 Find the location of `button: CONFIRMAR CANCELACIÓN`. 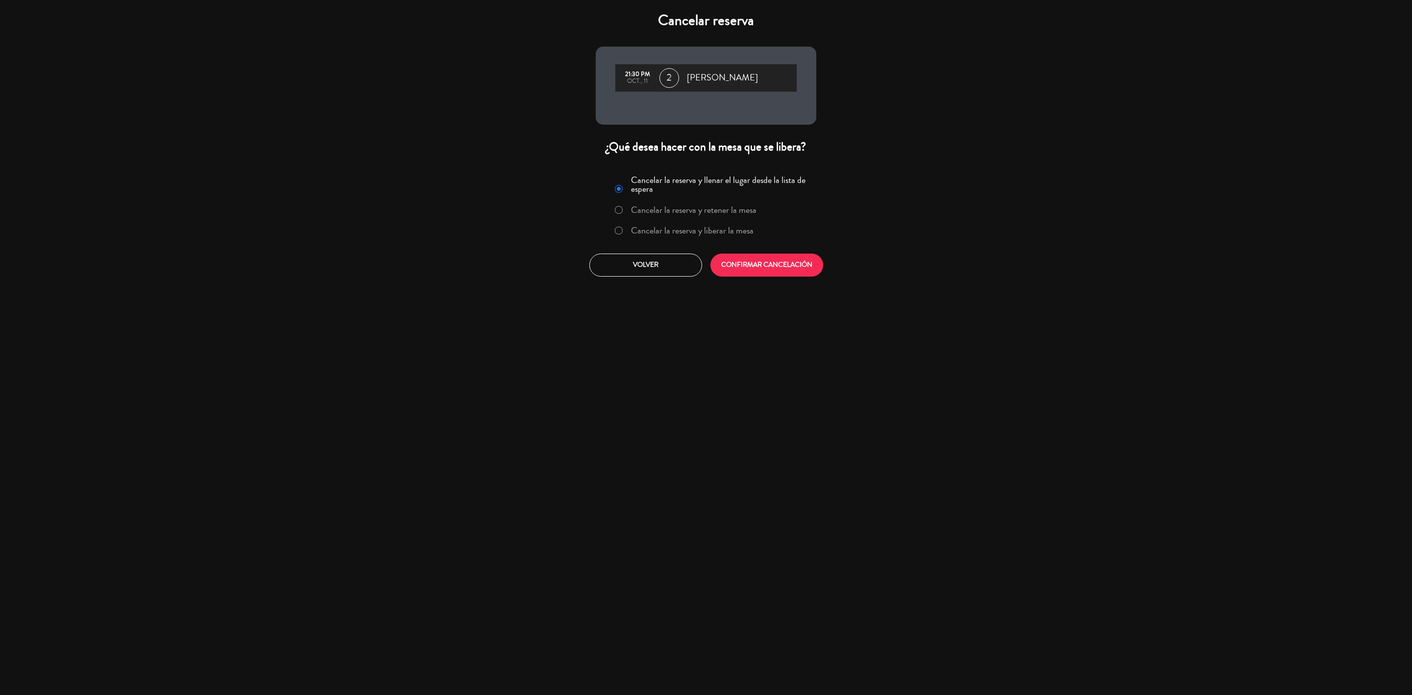

button: CONFIRMAR CANCELACIÓN is located at coordinates (767, 265).